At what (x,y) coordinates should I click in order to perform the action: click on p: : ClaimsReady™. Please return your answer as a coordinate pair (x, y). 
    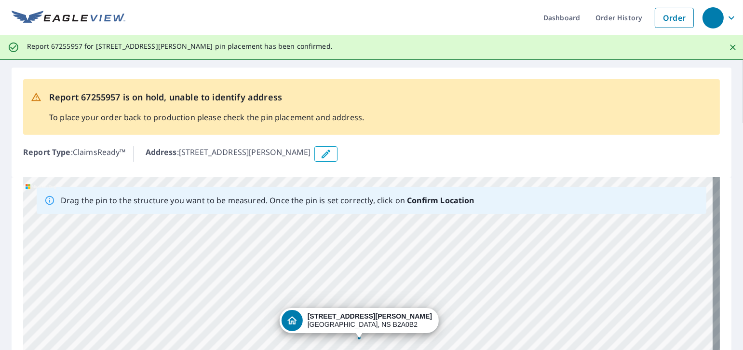
    Looking at the image, I should click on (74, 154).